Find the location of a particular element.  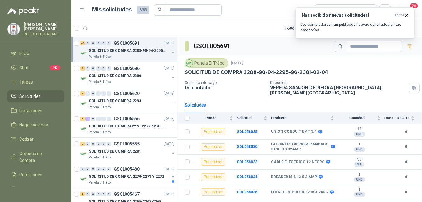

a: Remisiones is located at coordinates (36, 175).